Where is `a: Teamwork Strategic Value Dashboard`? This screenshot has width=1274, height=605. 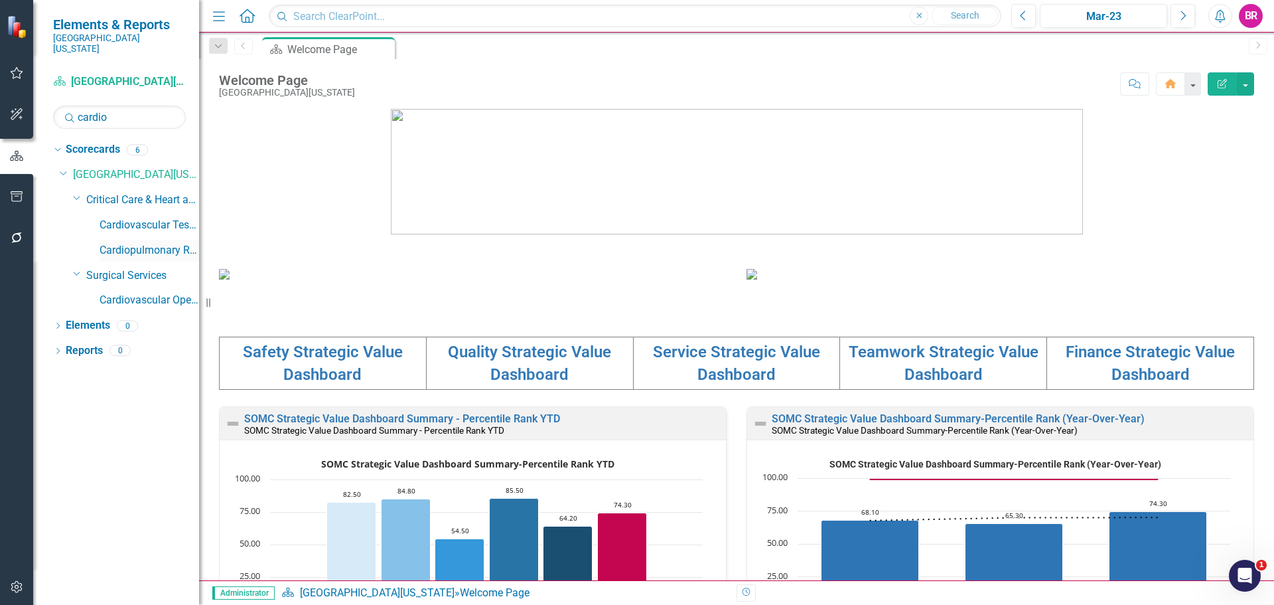
a: Teamwork Strategic Value Dashboard is located at coordinates (944, 363).